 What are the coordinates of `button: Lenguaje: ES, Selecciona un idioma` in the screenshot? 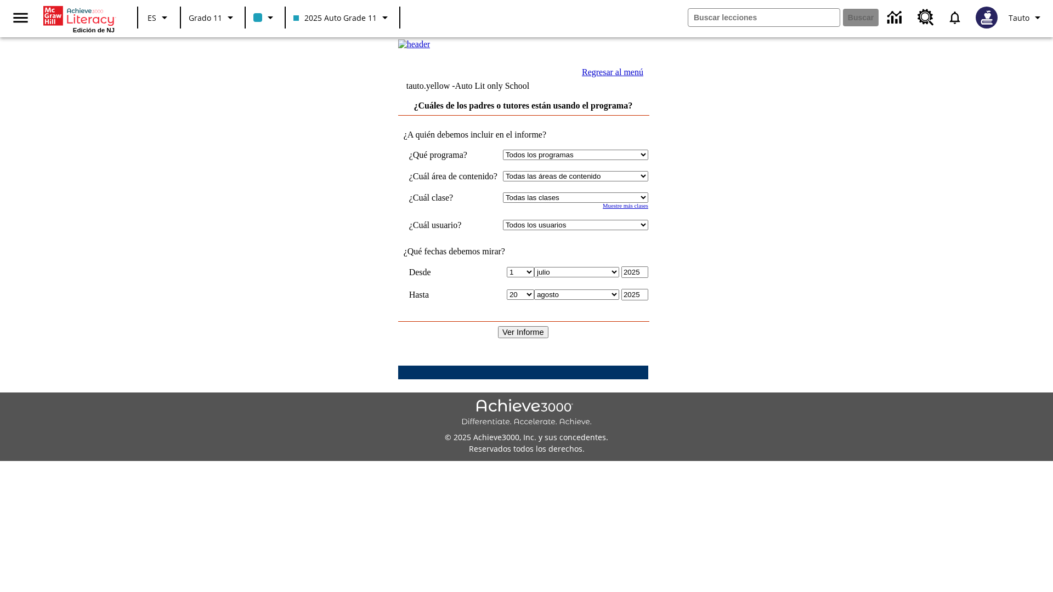 It's located at (159, 18).